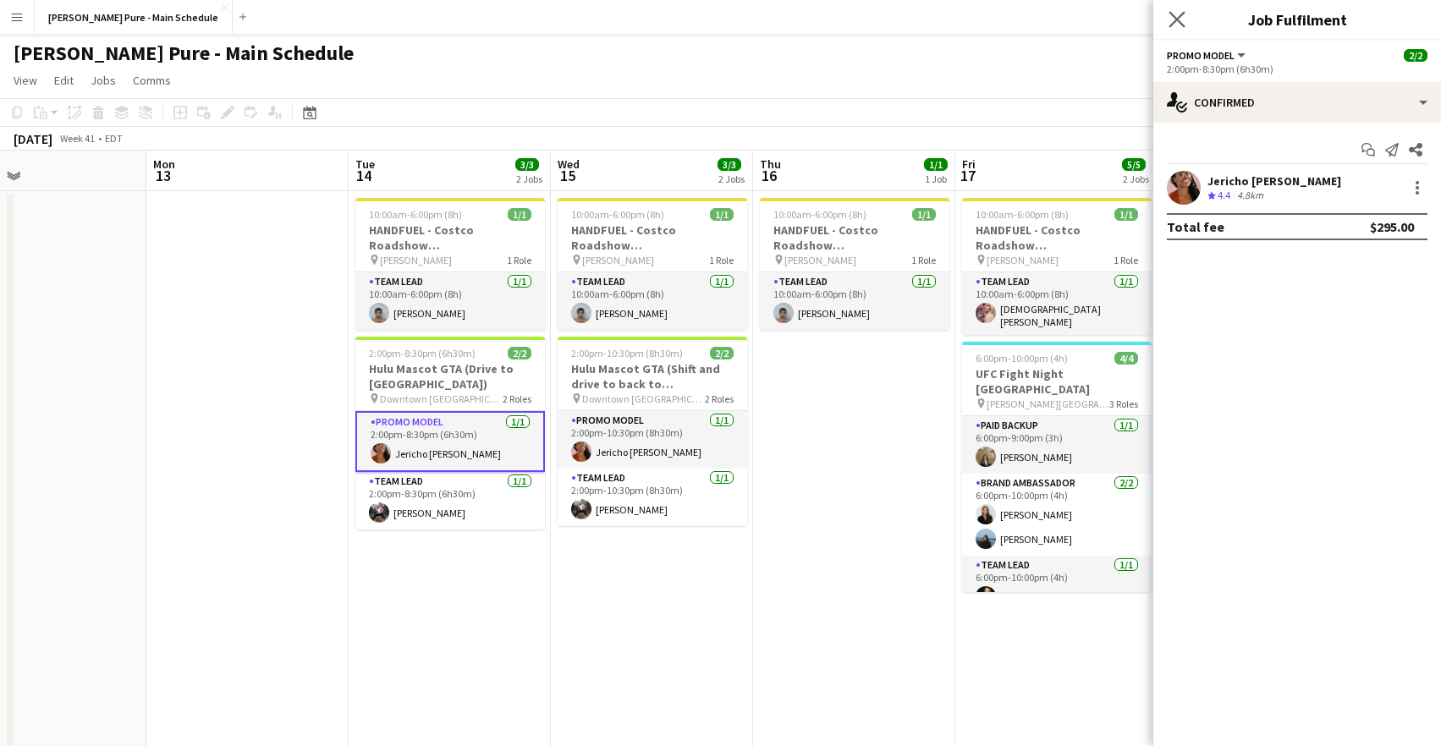 This screenshot has height=746, width=1441. Describe the element at coordinates (1250, 195) in the screenshot. I see `div: 4.8km` at that location.